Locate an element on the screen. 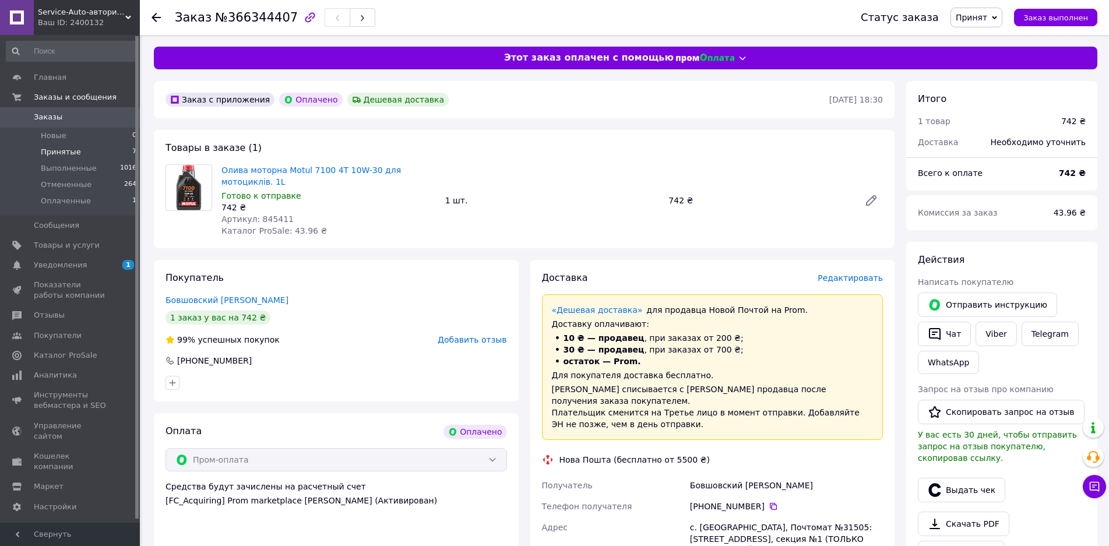 The image size is (1109, 546). div: 1 заказ у вас на 742 ₴ is located at coordinates (218, 318).